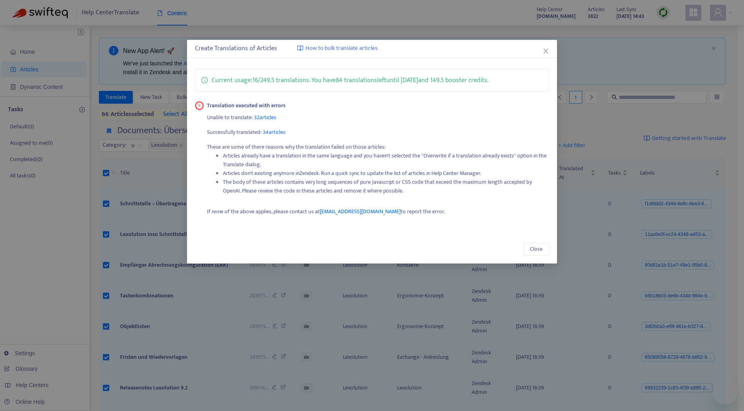 This screenshot has height=411, width=744. Describe the element at coordinates (300, 48) in the screenshot. I see `img: image-link` at that location.